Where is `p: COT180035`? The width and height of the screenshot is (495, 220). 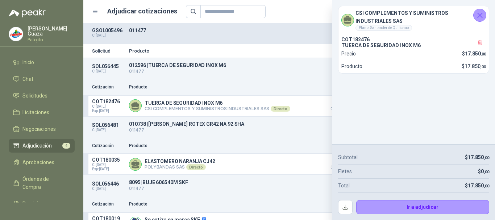
p: COT180035 is located at coordinates (108, 160).